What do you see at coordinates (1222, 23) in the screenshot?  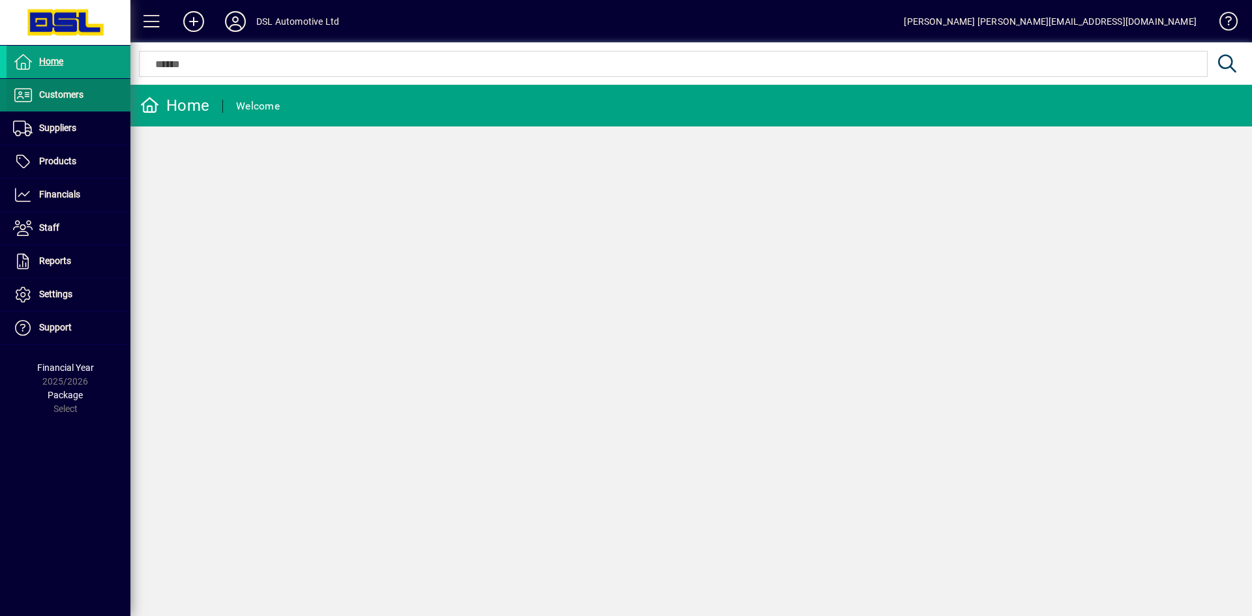 I see `a: Knowledge Base` at bounding box center [1222, 23].